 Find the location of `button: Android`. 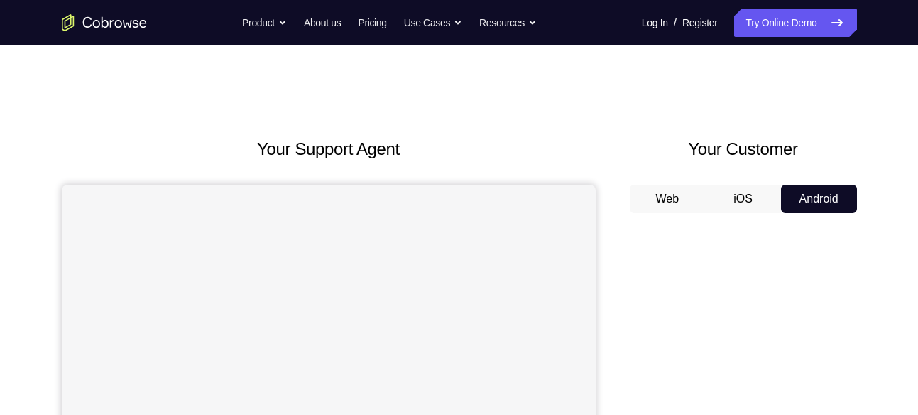

button: Android is located at coordinates (819, 199).